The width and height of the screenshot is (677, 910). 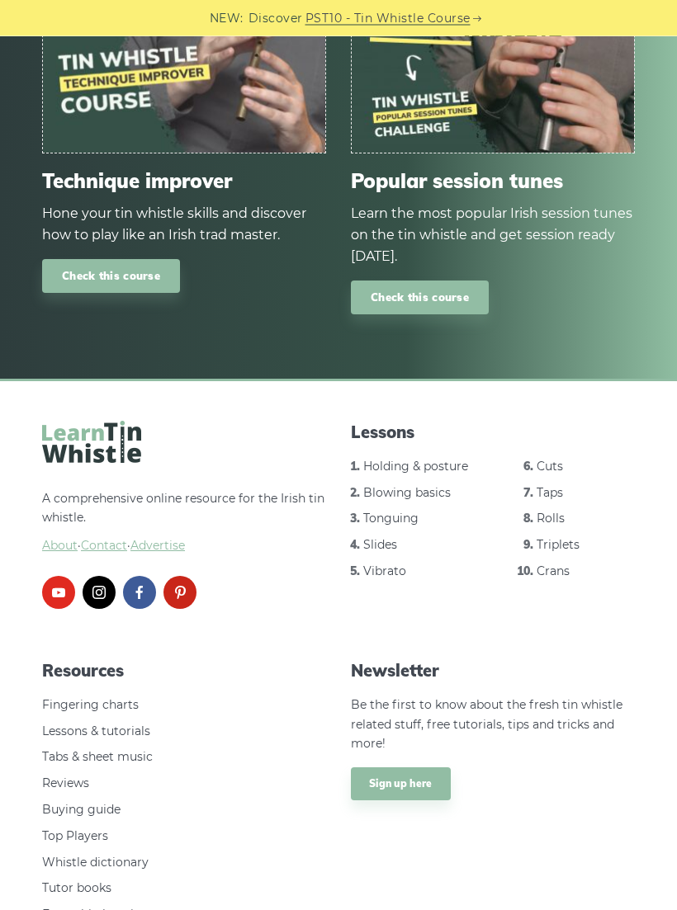 What do you see at coordinates (184, 182) in the screenshot?
I see `span: Technique improver` at bounding box center [184, 182].